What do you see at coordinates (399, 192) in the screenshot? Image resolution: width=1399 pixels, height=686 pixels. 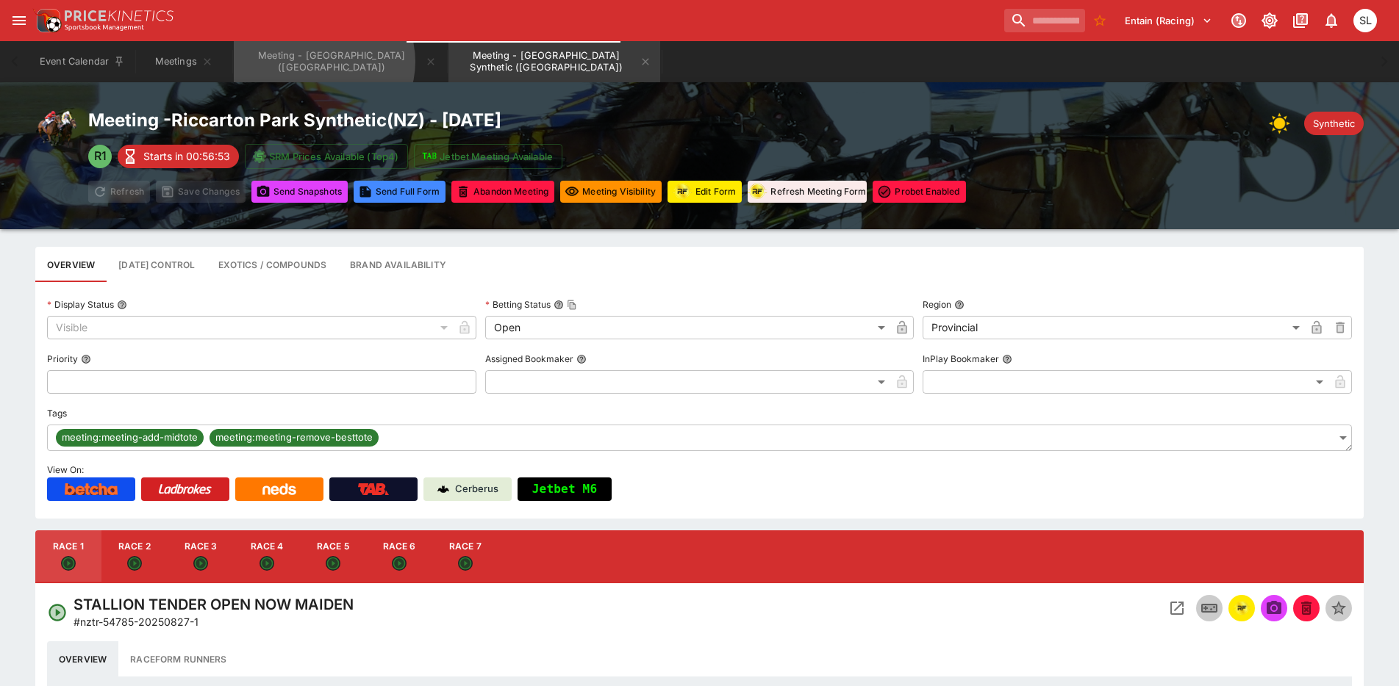 I see `button: Send Full Form` at bounding box center [399, 192].